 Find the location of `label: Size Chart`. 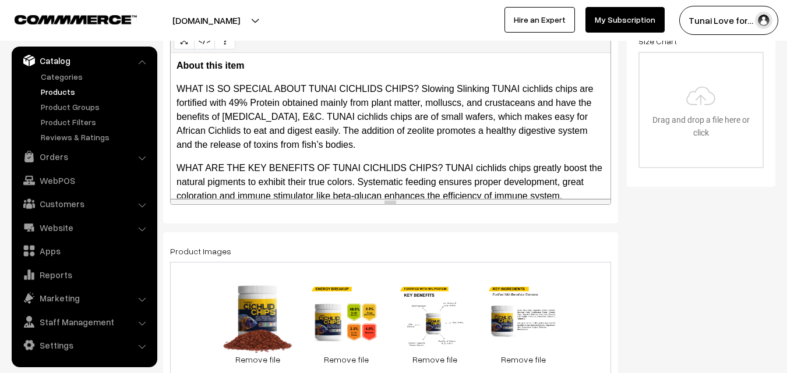

label: Size Chart is located at coordinates (658, 41).